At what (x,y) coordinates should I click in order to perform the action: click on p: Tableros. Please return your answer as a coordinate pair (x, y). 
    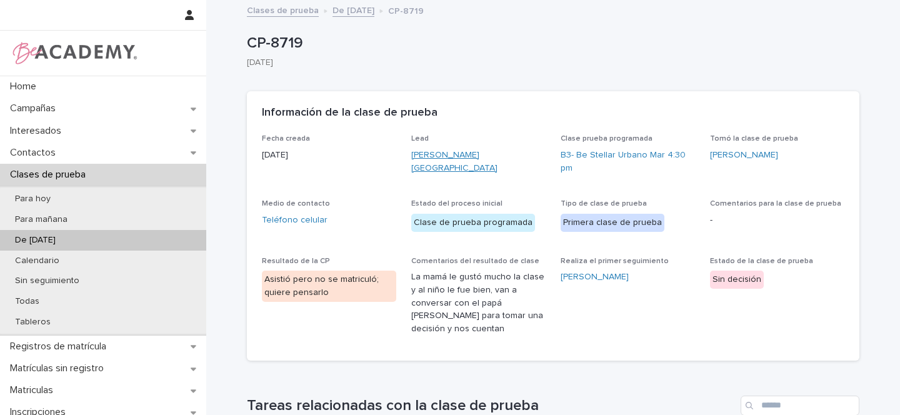
    Looking at the image, I should click on (32, 322).